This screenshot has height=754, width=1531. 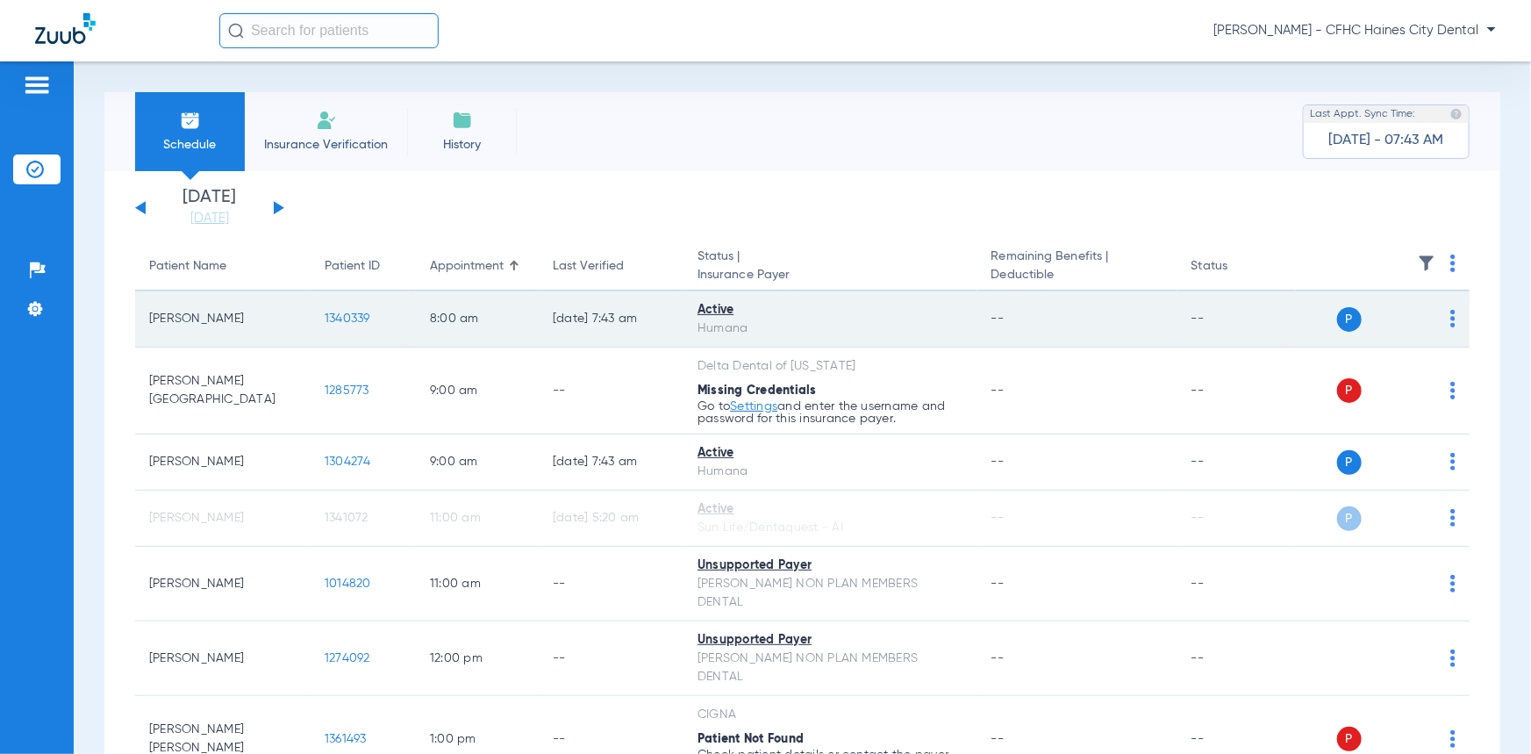 What do you see at coordinates (326, 120) in the screenshot?
I see `img: Manual Insurance Verification` at bounding box center [326, 120].